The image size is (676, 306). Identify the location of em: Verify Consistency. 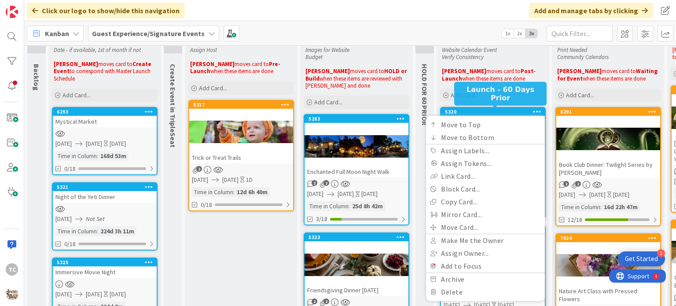
(463, 57).